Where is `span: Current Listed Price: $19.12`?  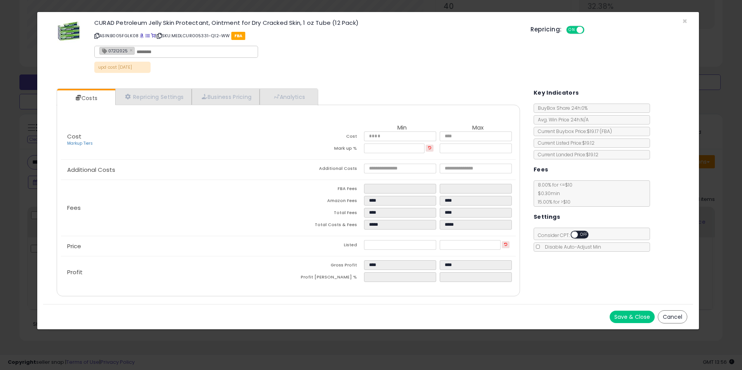 span: Current Listed Price: $19.12 is located at coordinates (564, 143).